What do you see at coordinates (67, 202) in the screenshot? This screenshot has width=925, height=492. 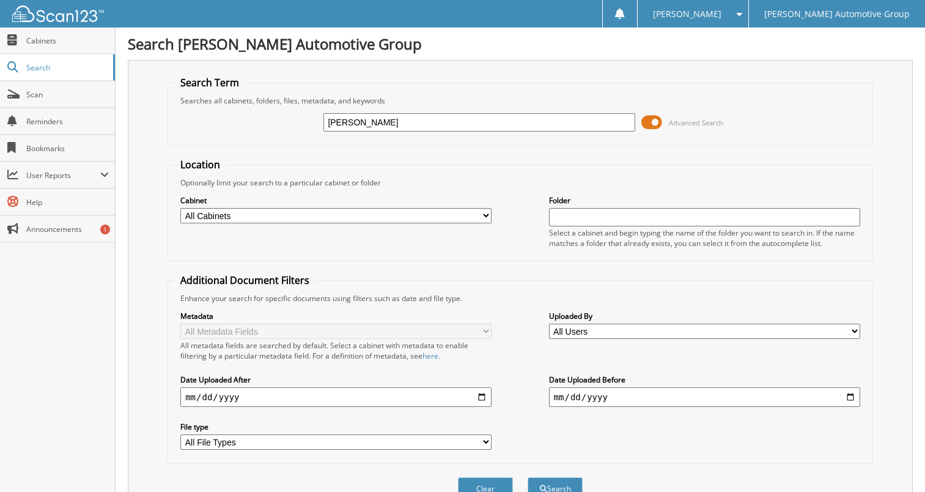 I see `span: Help` at bounding box center [67, 202].